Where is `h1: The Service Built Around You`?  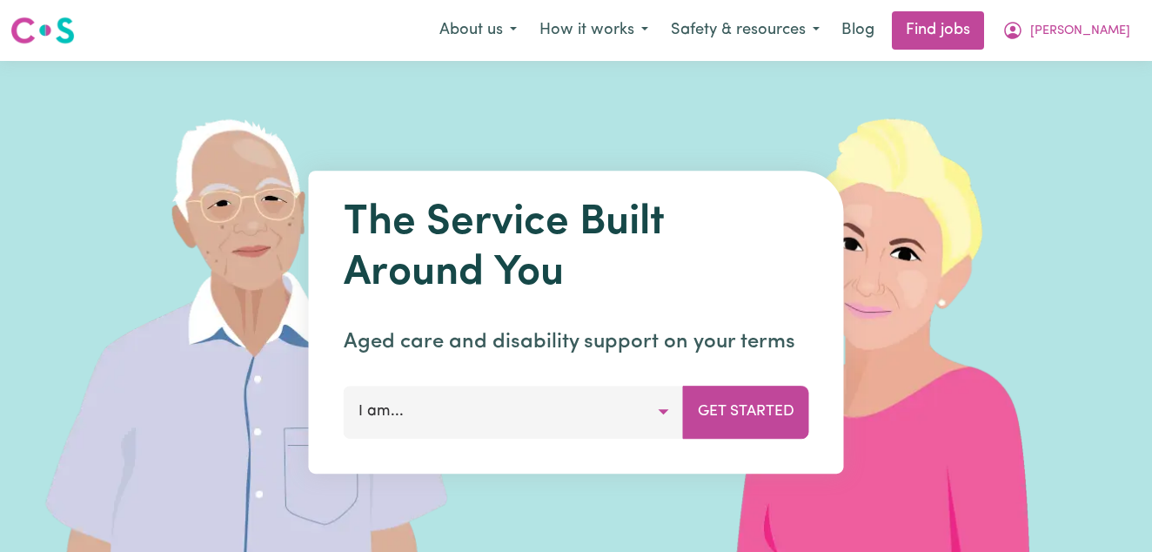 h1: The Service Built Around You is located at coordinates (576, 248).